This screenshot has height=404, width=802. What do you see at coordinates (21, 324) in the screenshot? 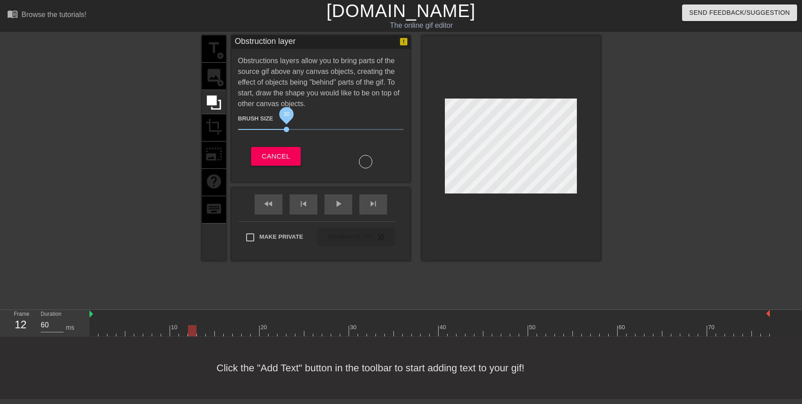
I see `div: 12` at bounding box center [21, 324].